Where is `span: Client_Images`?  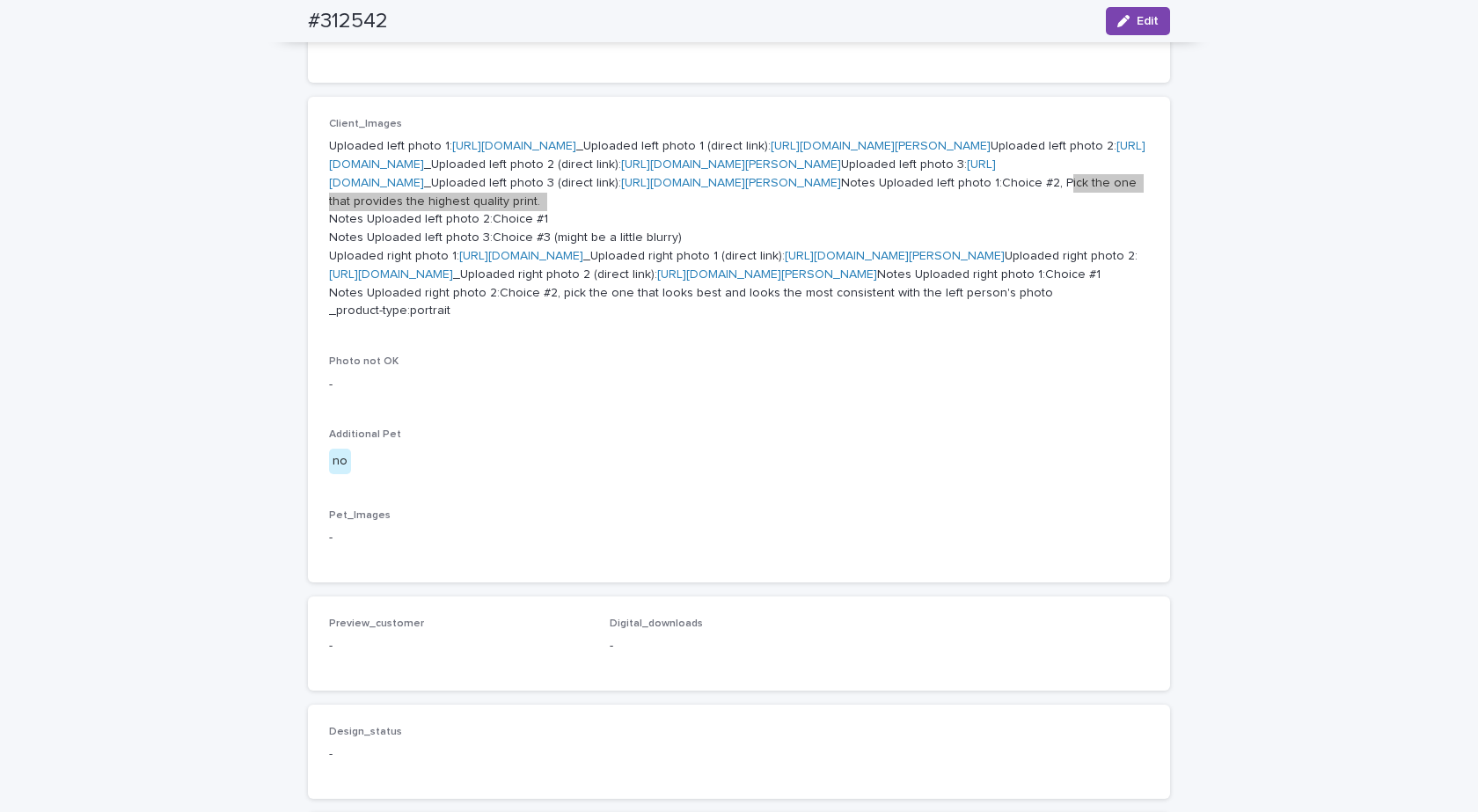
span: Client_Images is located at coordinates (366, 124).